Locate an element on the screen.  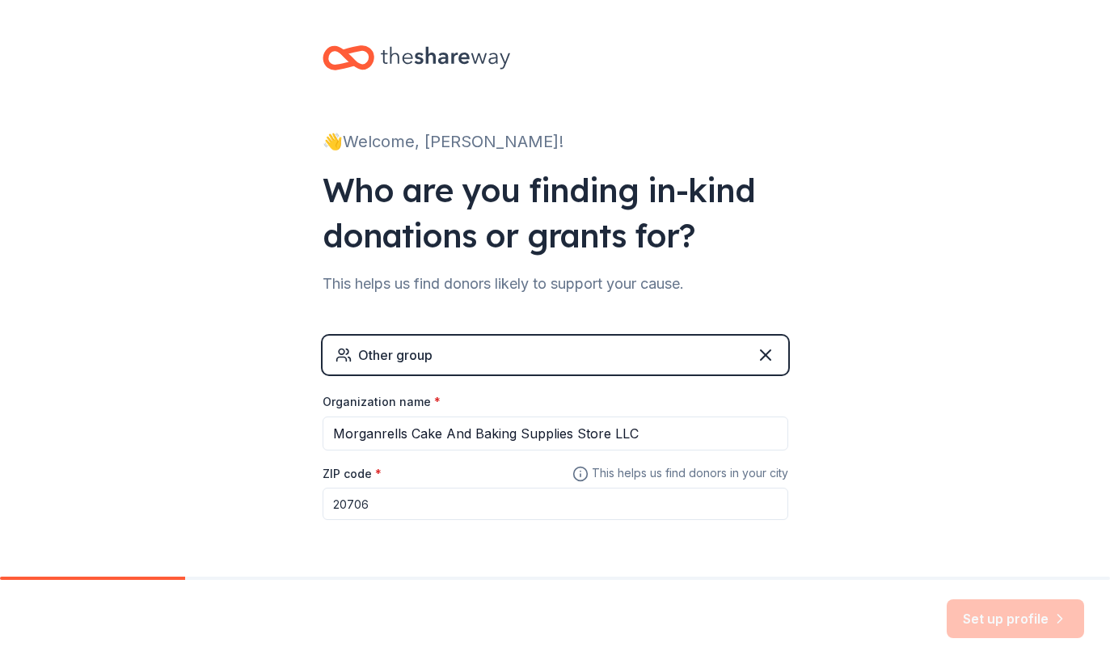
input: American Red Cross is located at coordinates (555, 433).